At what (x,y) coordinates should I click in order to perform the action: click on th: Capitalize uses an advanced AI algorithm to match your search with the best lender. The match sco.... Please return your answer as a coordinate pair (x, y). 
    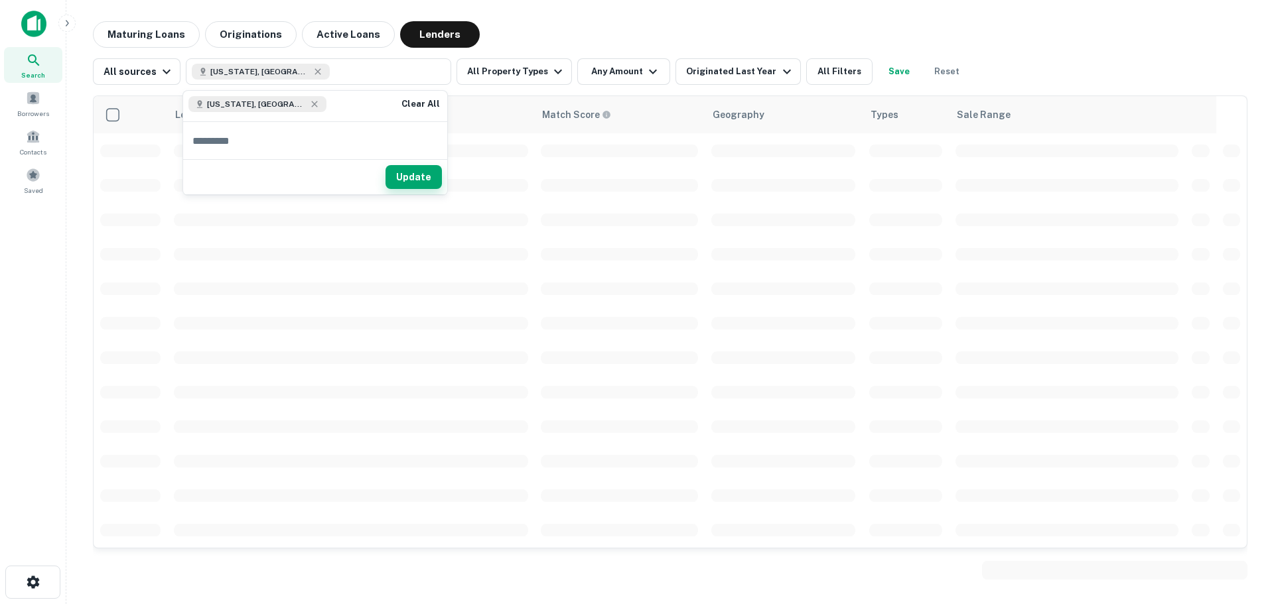
    Looking at the image, I should click on (619, 115).